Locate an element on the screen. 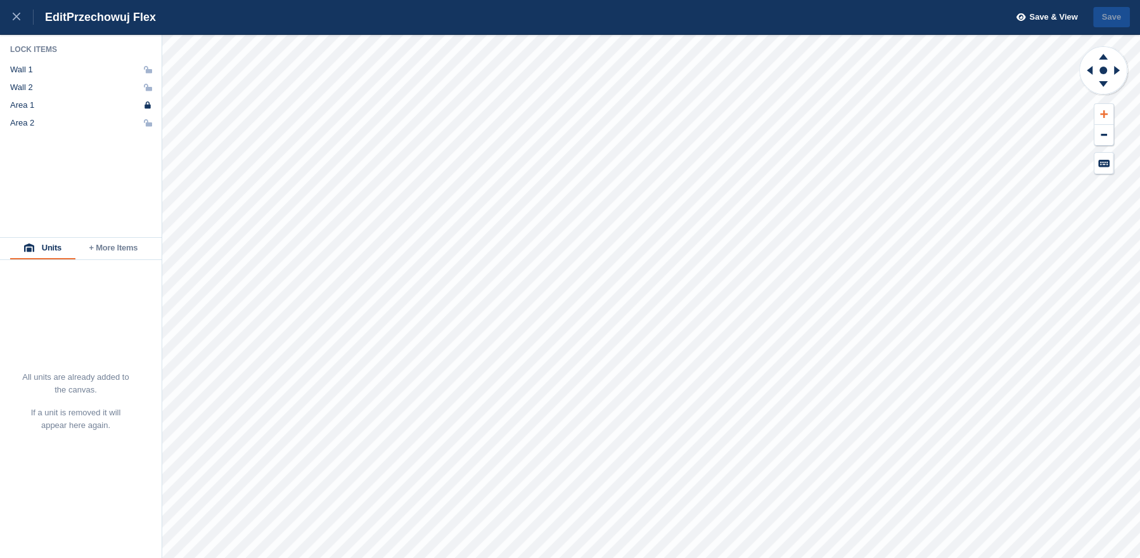 The width and height of the screenshot is (1140, 558). button: + More Items is located at coordinates (113, 248).